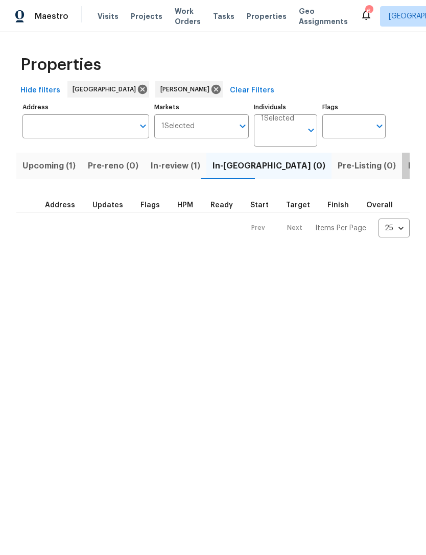 The width and height of the screenshot is (426, 555). What do you see at coordinates (187, 16) in the screenshot?
I see `span: Work Orders` at bounding box center [187, 16].